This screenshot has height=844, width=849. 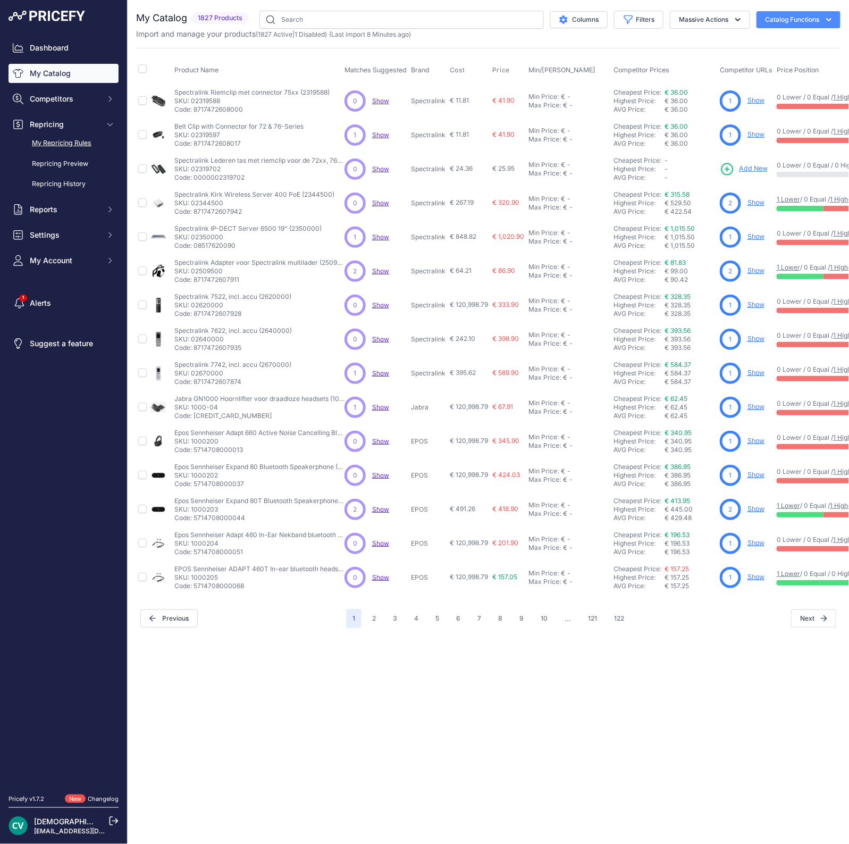 What do you see at coordinates (416, 619) in the screenshot?
I see `button: Go to page 4` at bounding box center [416, 619].